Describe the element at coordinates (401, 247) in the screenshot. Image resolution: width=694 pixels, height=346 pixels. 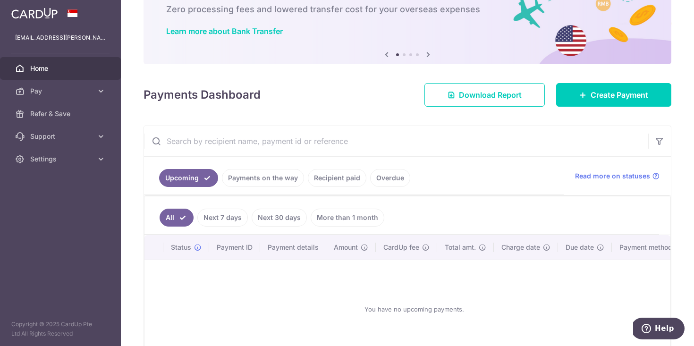
I see `span: CardUp fee` at that location.